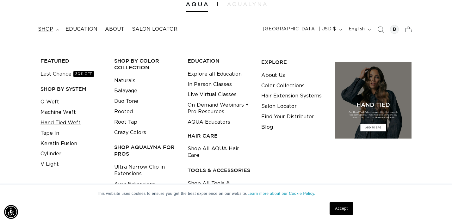 This screenshot has height=223, width=452. Describe the element at coordinates (135, 184) in the screenshot. I see `a: Aura Extensions` at that location.